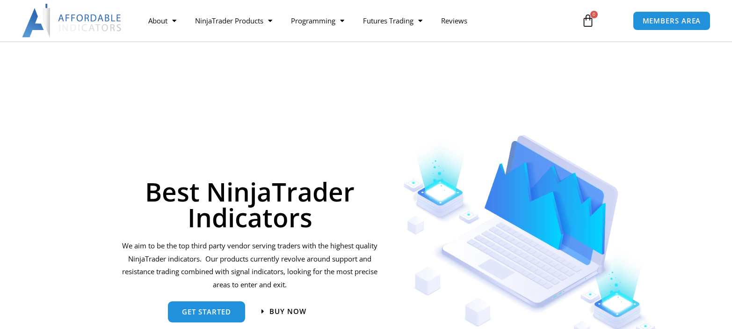 This screenshot has height=329, width=732. Describe the element at coordinates (288, 311) in the screenshot. I see `span: Buy now` at that location.